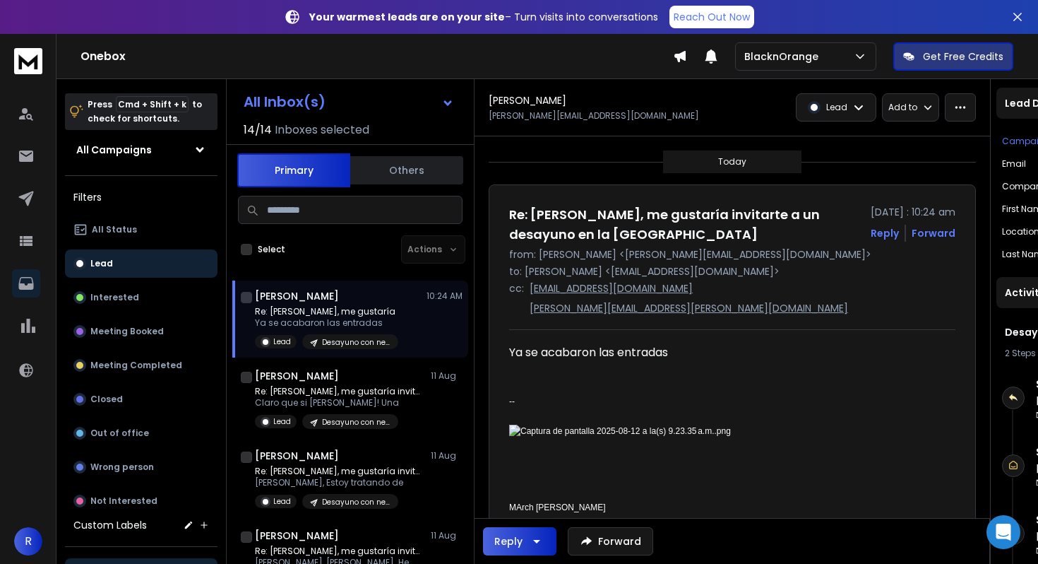  What do you see at coordinates (407, 17) in the screenshot?
I see `strong: Your warmest leads are on your site` at bounding box center [407, 17].